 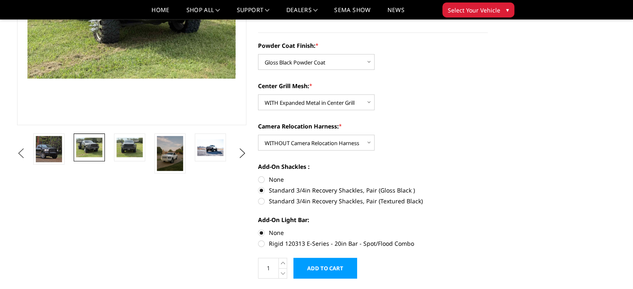 What do you see at coordinates (474, 10) in the screenshot?
I see `span: Select Your Vehicle` at bounding box center [474, 10].